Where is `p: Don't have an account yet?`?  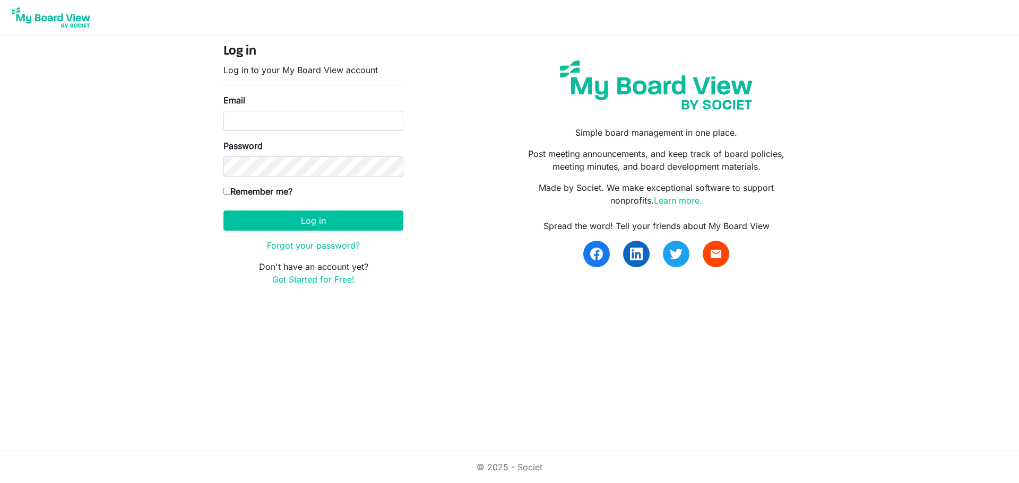
p: Don't have an account yet? is located at coordinates (313, 273).